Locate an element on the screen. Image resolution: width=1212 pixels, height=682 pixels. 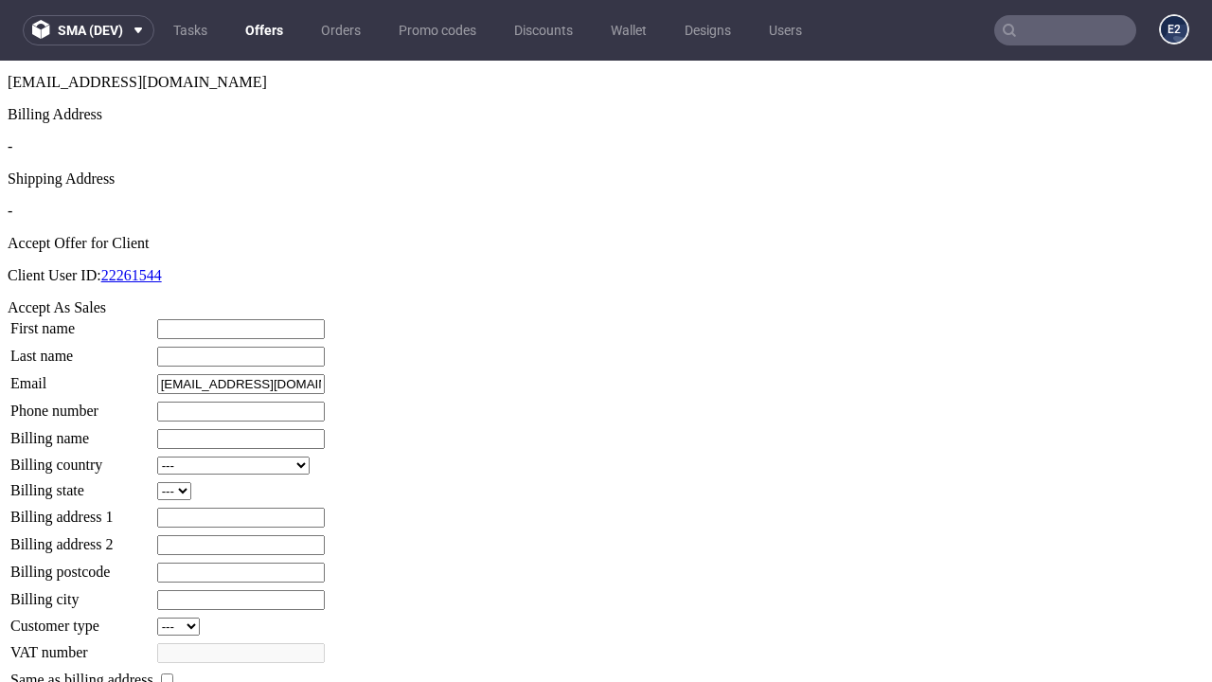
a: Offers is located at coordinates (264, 30).